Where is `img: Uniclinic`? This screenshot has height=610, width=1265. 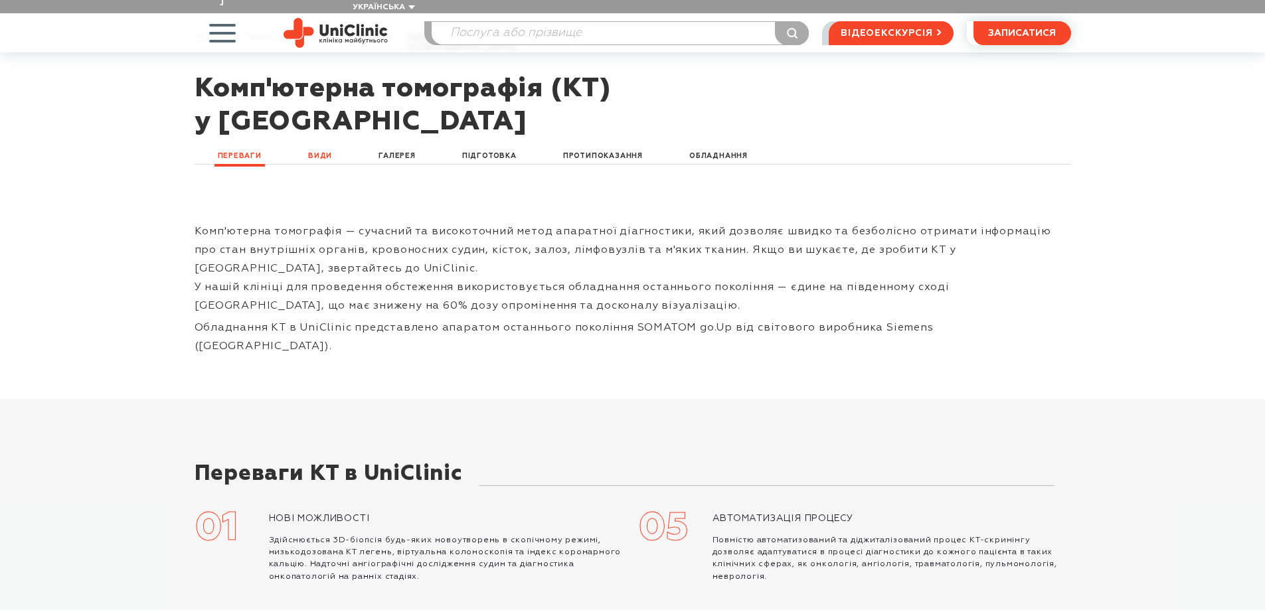
img: Uniclinic is located at coordinates (335, 33).